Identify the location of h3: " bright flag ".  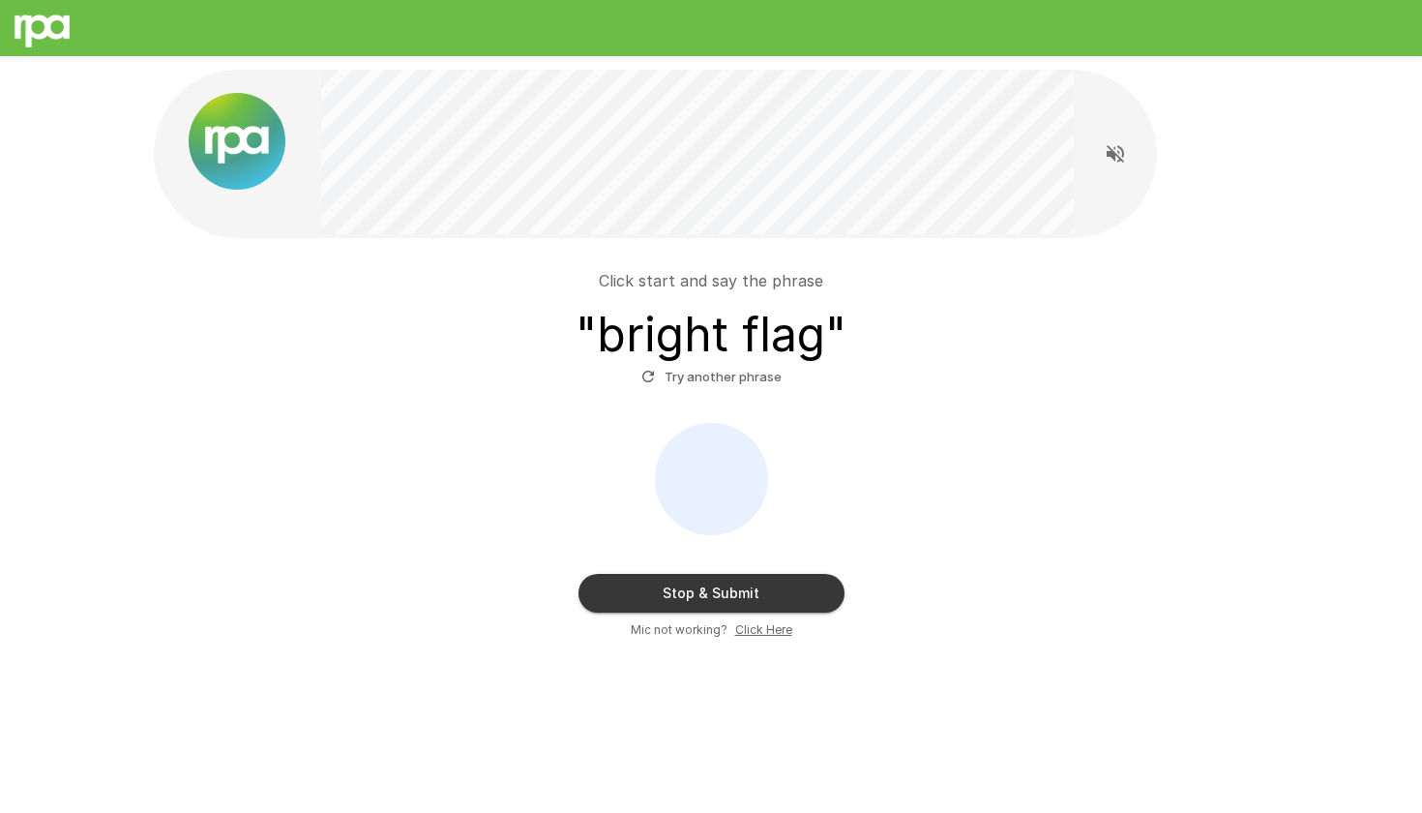
(711, 335).